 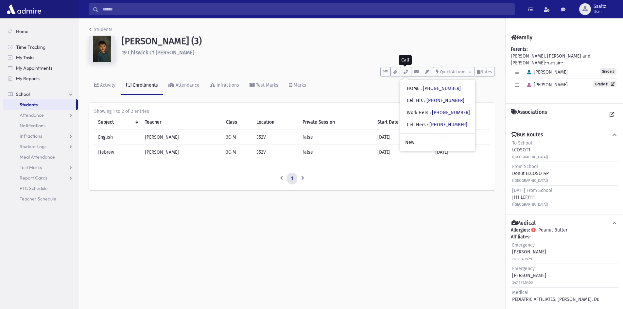 What do you see at coordinates (187, 85) in the screenshot?
I see `div: Attendance` at bounding box center [187, 85].